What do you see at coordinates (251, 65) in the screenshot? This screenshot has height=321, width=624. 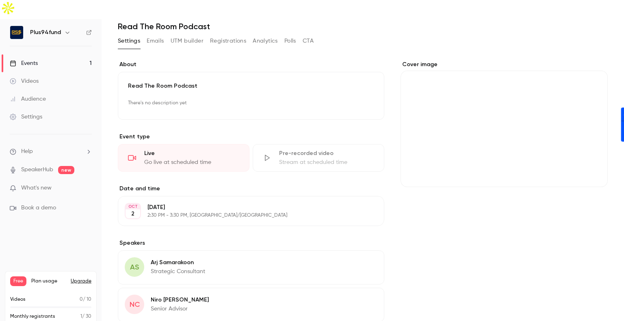 I see `label: About` at bounding box center [251, 65].